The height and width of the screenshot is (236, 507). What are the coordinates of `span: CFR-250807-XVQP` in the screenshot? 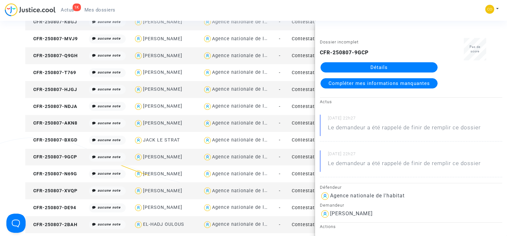 It's located at (52, 191).